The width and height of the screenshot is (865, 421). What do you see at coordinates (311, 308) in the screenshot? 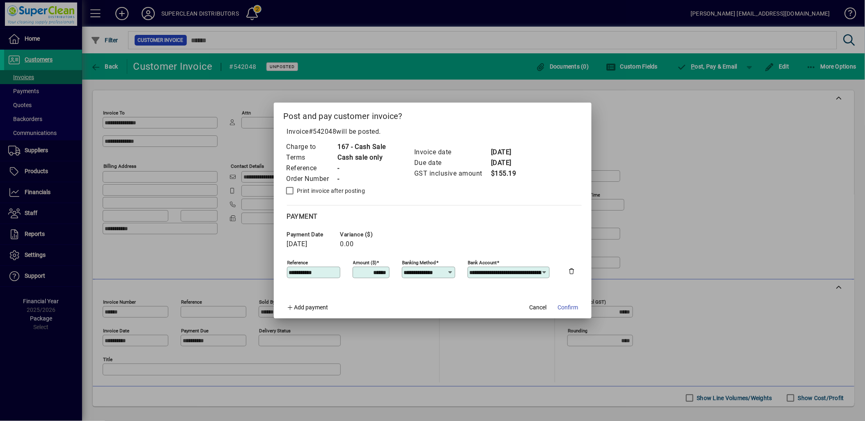
I see `span: Add payment` at bounding box center [311, 308].